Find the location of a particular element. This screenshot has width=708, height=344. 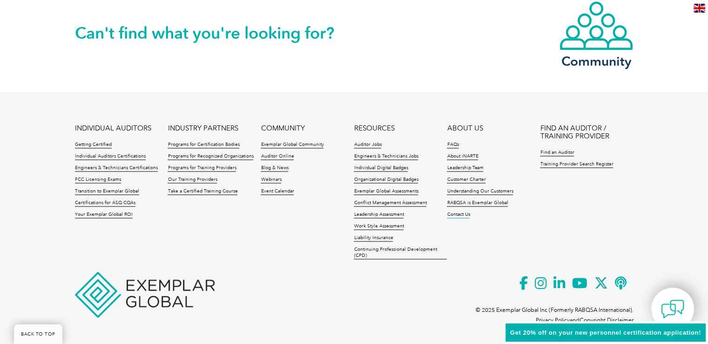

a: Individual Digital Badges is located at coordinates (381, 168).